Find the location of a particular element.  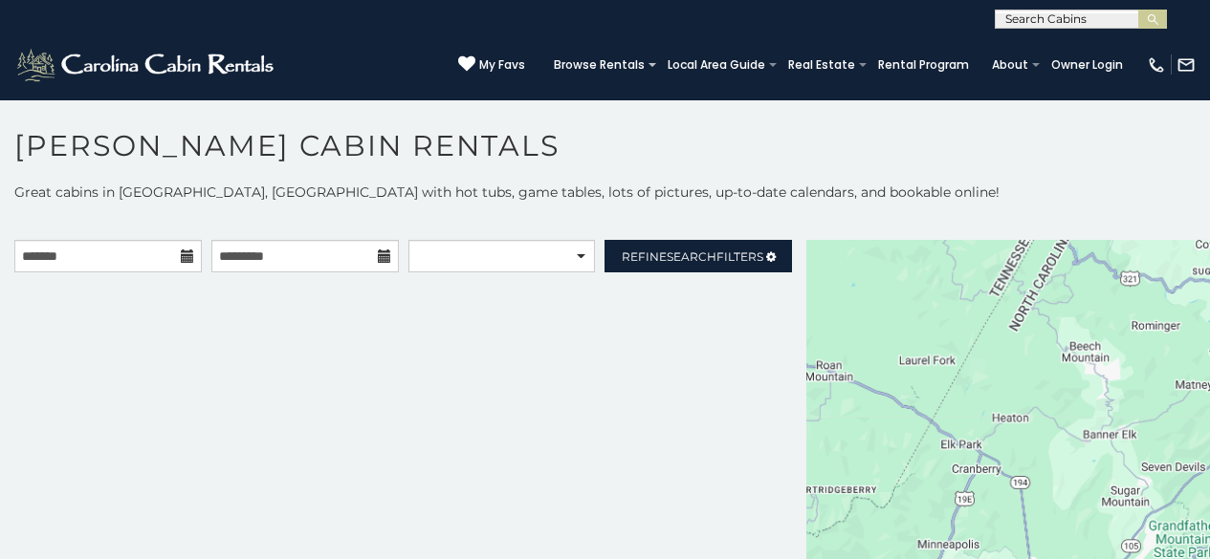

a: Rental Program is located at coordinates (923, 65).